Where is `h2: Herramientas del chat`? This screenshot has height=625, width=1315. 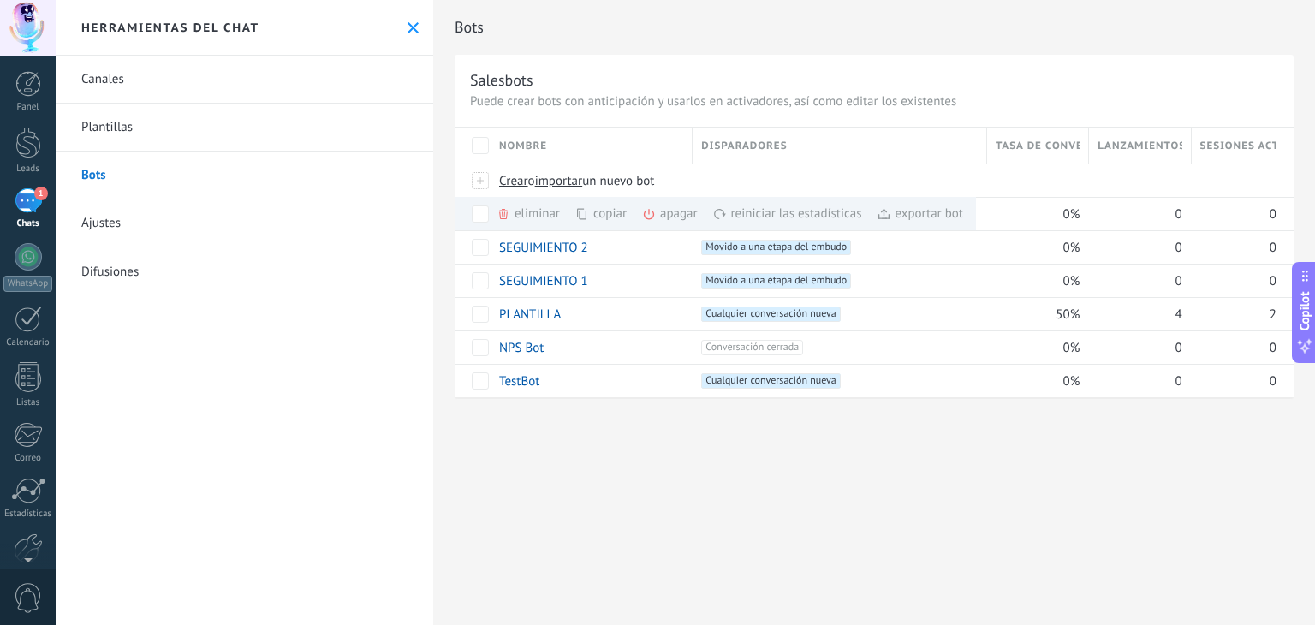
h2: Herramientas del chat is located at coordinates (170, 27).